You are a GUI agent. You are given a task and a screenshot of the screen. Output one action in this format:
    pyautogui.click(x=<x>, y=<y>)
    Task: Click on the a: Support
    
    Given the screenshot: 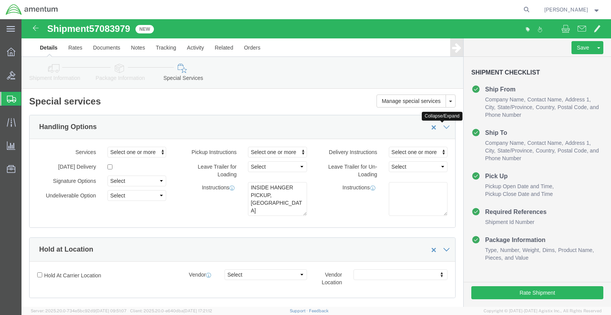 What is the action you would take?
    pyautogui.click(x=299, y=310)
    